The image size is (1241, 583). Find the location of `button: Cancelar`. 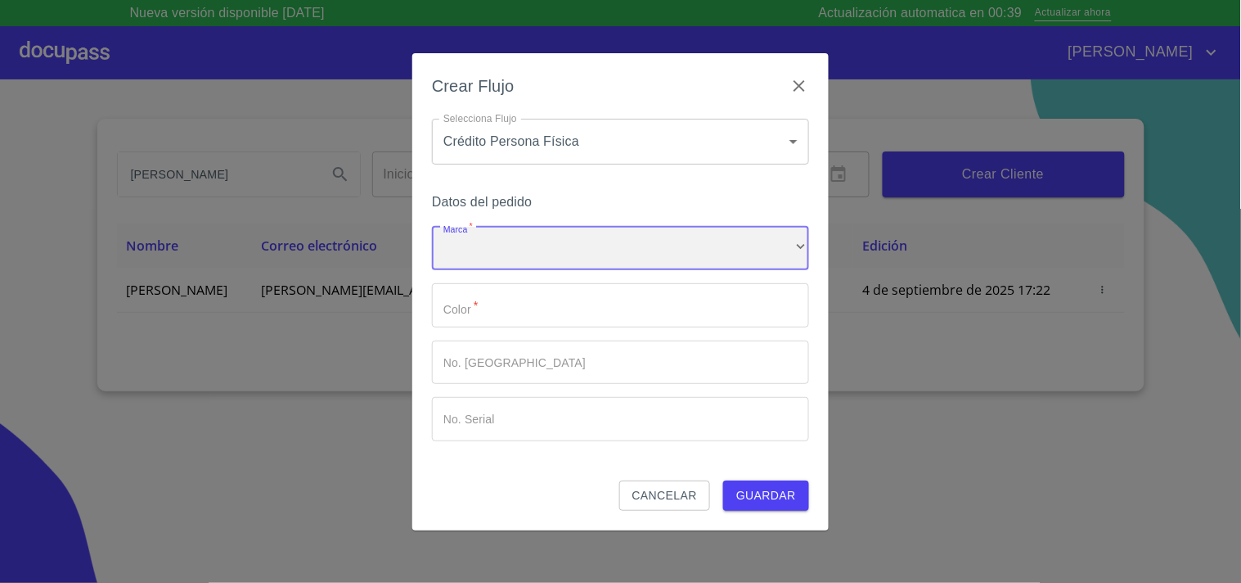

button: Cancelar is located at coordinates (664, 495).